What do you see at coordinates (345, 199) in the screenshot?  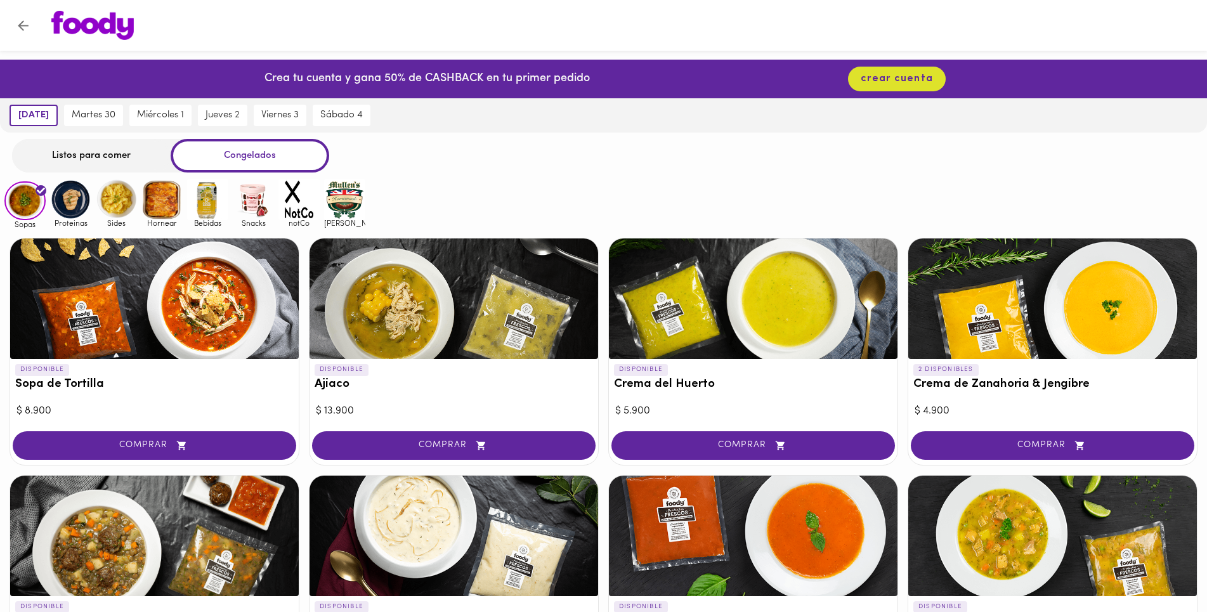 I see `img: mullens` at bounding box center [345, 199].